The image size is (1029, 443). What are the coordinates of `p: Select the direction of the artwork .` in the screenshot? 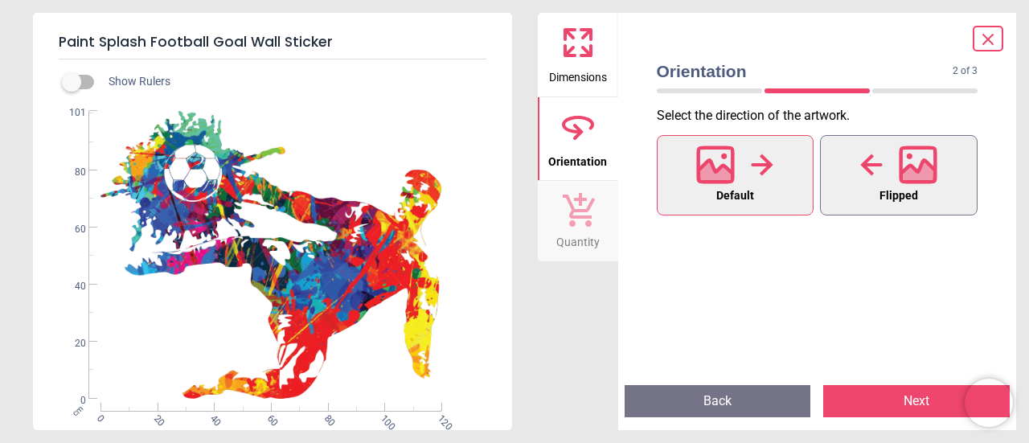 It's located at (824, 116).